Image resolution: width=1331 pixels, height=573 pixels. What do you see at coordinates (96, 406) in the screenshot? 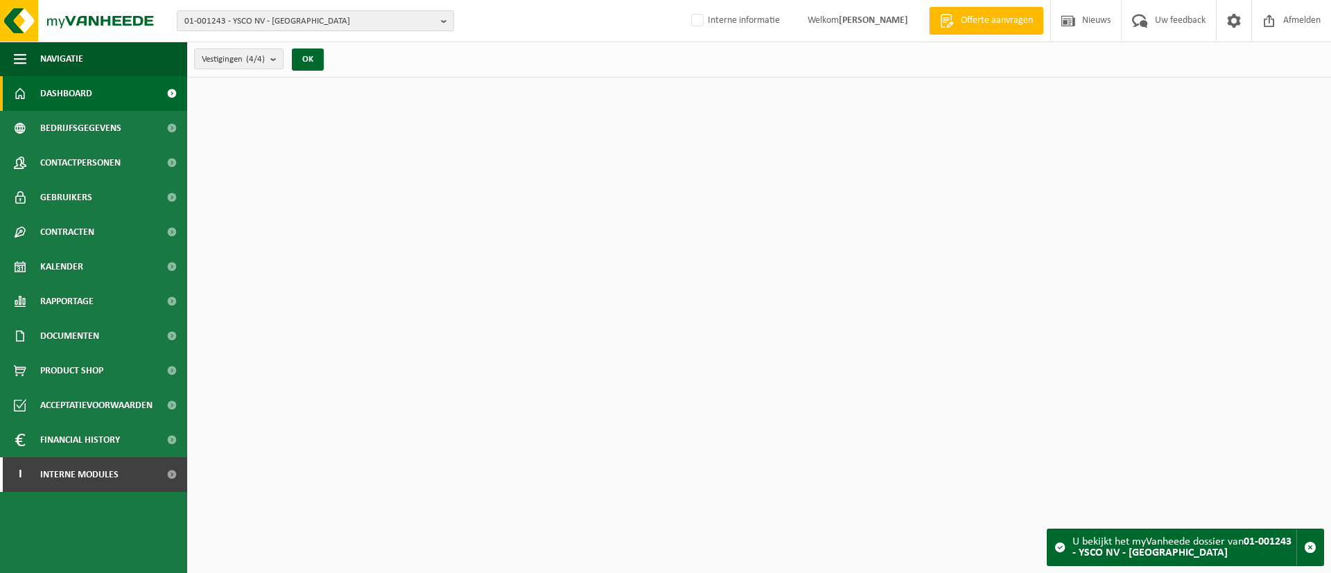
I see `span: Acceptatievoorwaarden` at bounding box center [96, 406].